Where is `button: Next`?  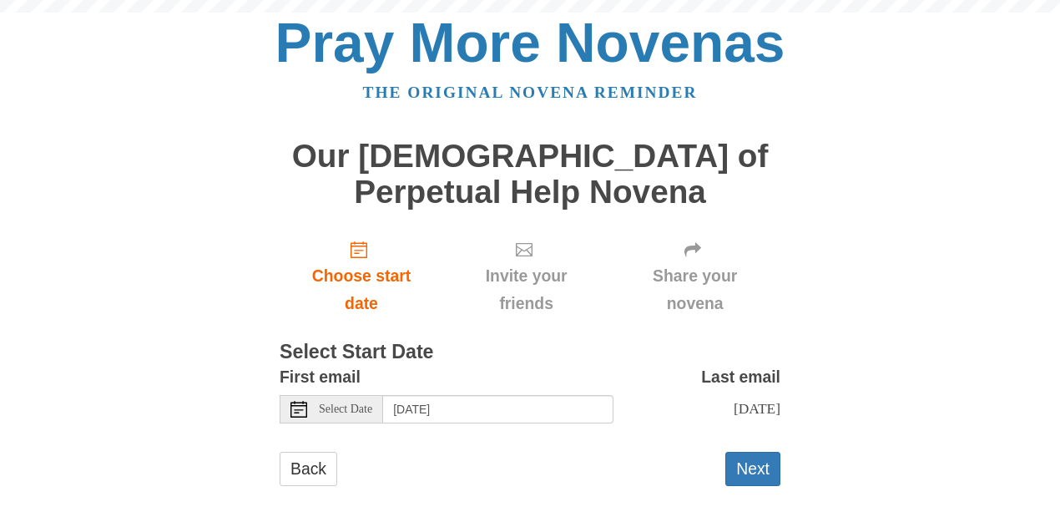 button: Next is located at coordinates (753, 468).